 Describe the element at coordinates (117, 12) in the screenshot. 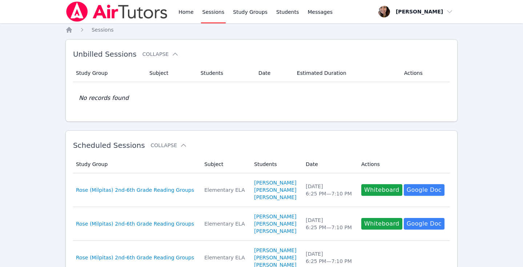

I see `img: Air Tutors` at that location.